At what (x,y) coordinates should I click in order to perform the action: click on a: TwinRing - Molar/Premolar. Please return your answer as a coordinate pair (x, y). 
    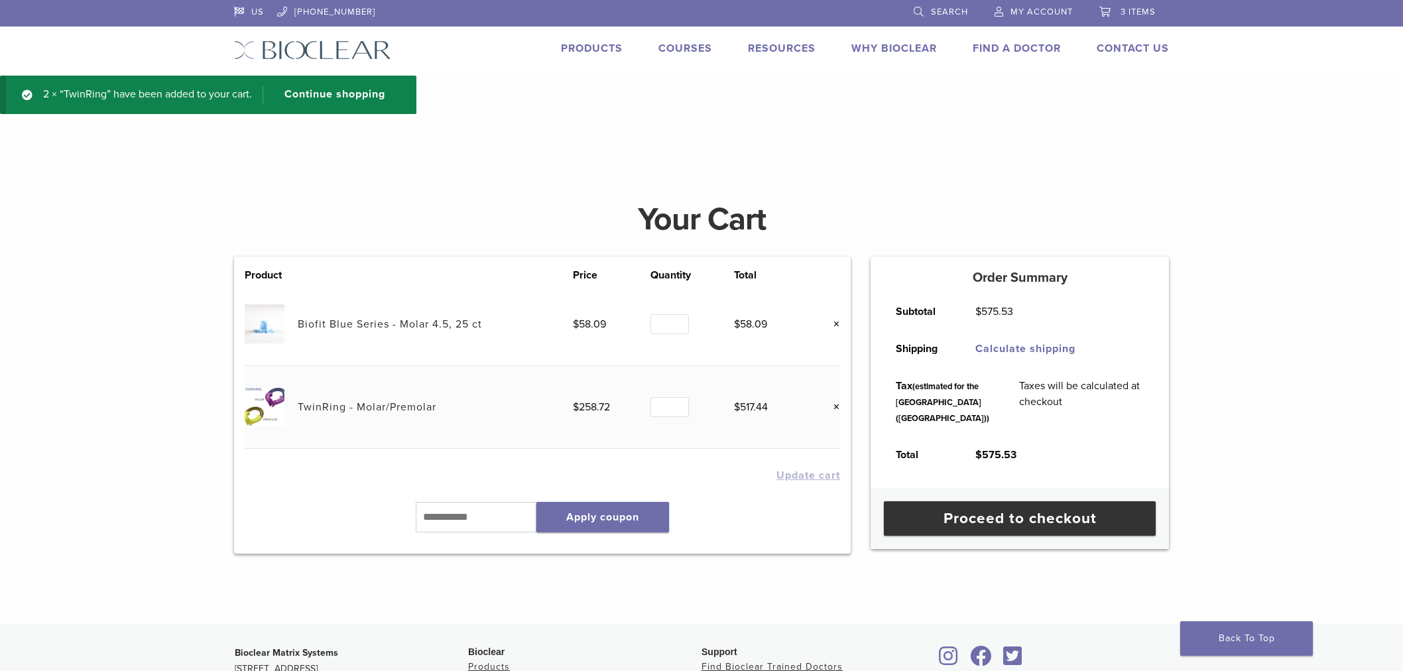
    Looking at the image, I should click on (367, 407).